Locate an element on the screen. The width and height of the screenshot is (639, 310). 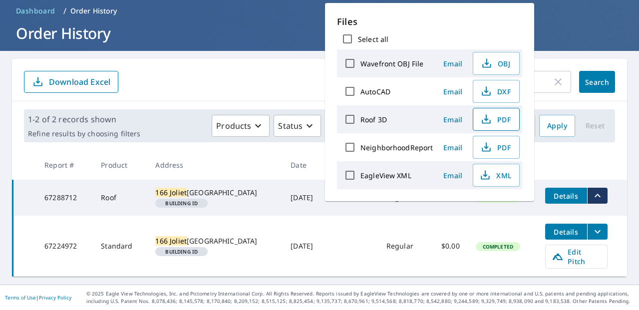
a: Dashboard is located at coordinates (35, 11).